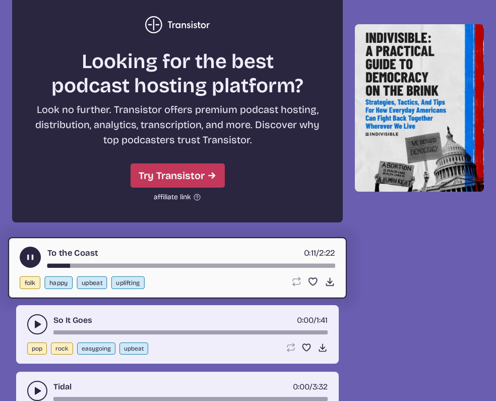 The width and height of the screenshot is (496, 401). What do you see at coordinates (58, 282) in the screenshot?
I see `button: happy` at bounding box center [58, 282].